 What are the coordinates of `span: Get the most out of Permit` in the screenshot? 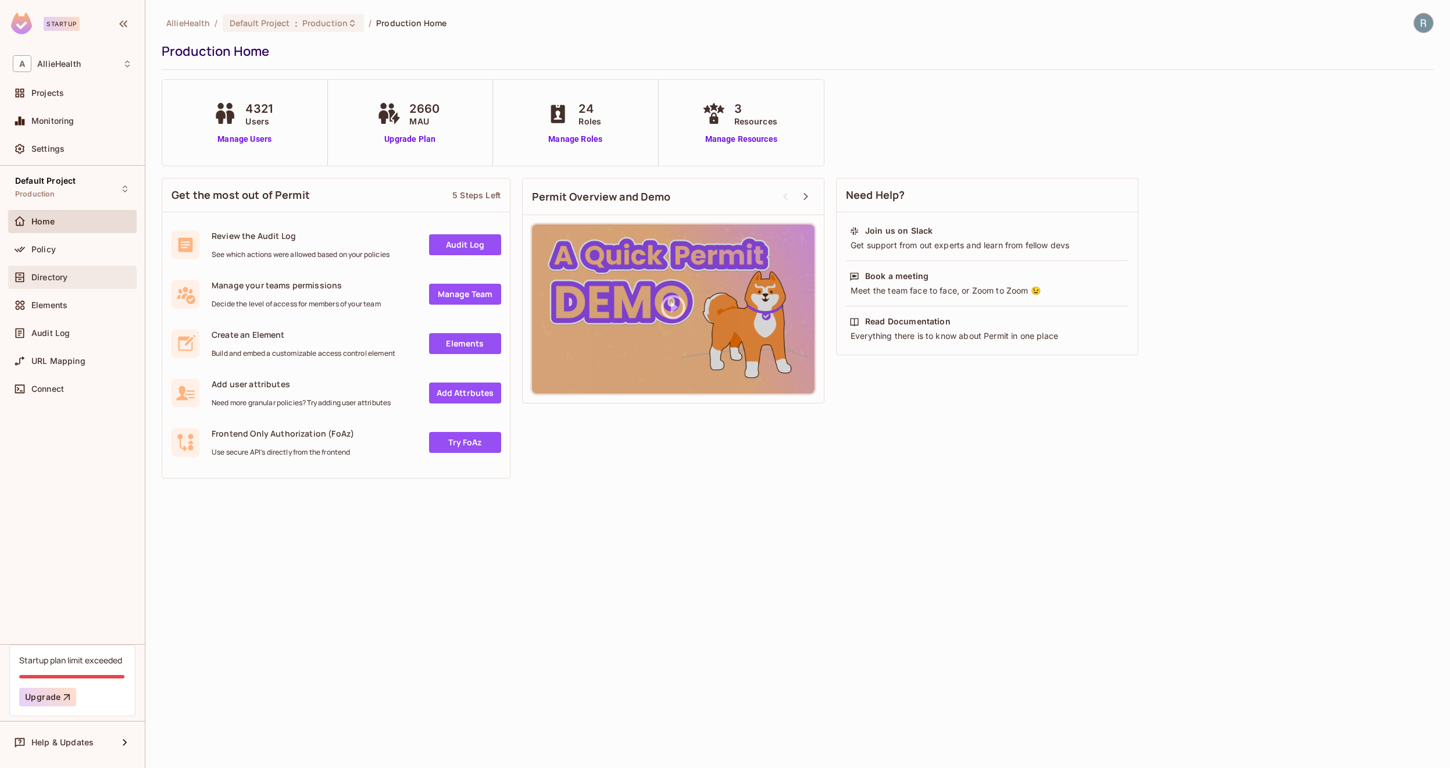 It's located at (241, 195).